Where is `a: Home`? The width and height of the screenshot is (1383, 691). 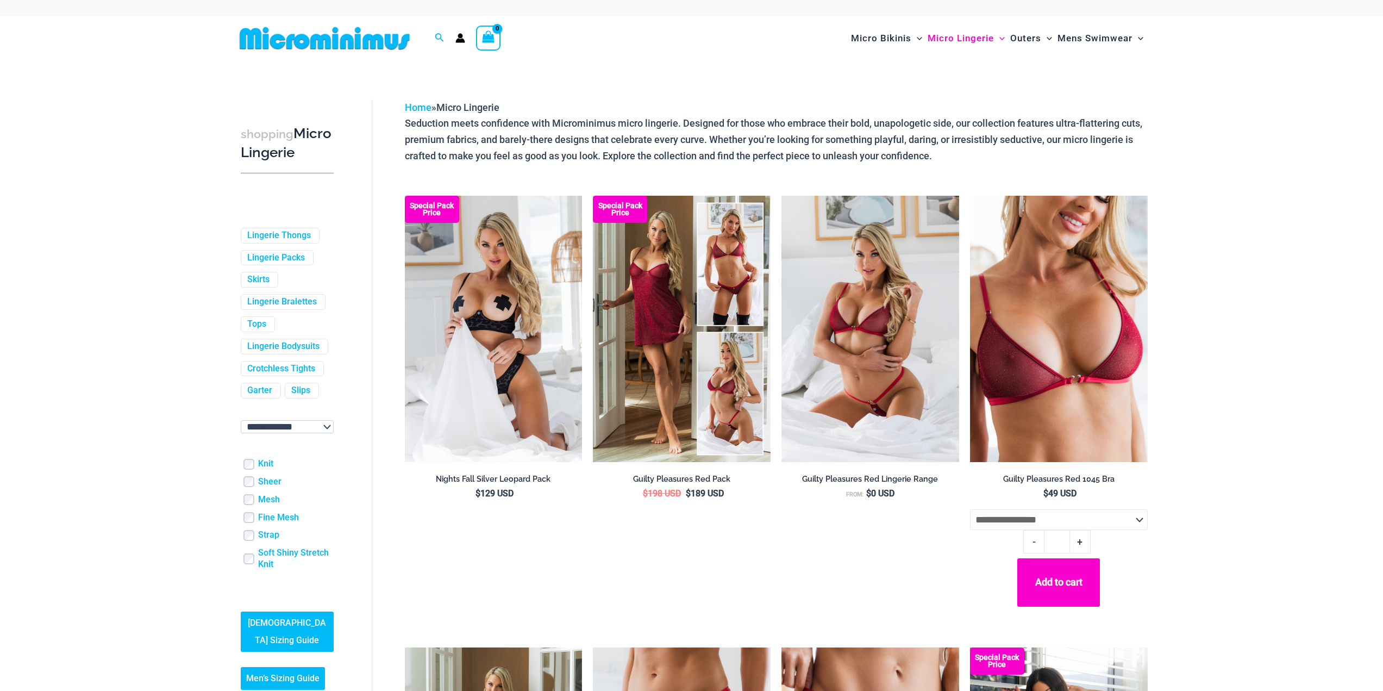 a: Home is located at coordinates (418, 107).